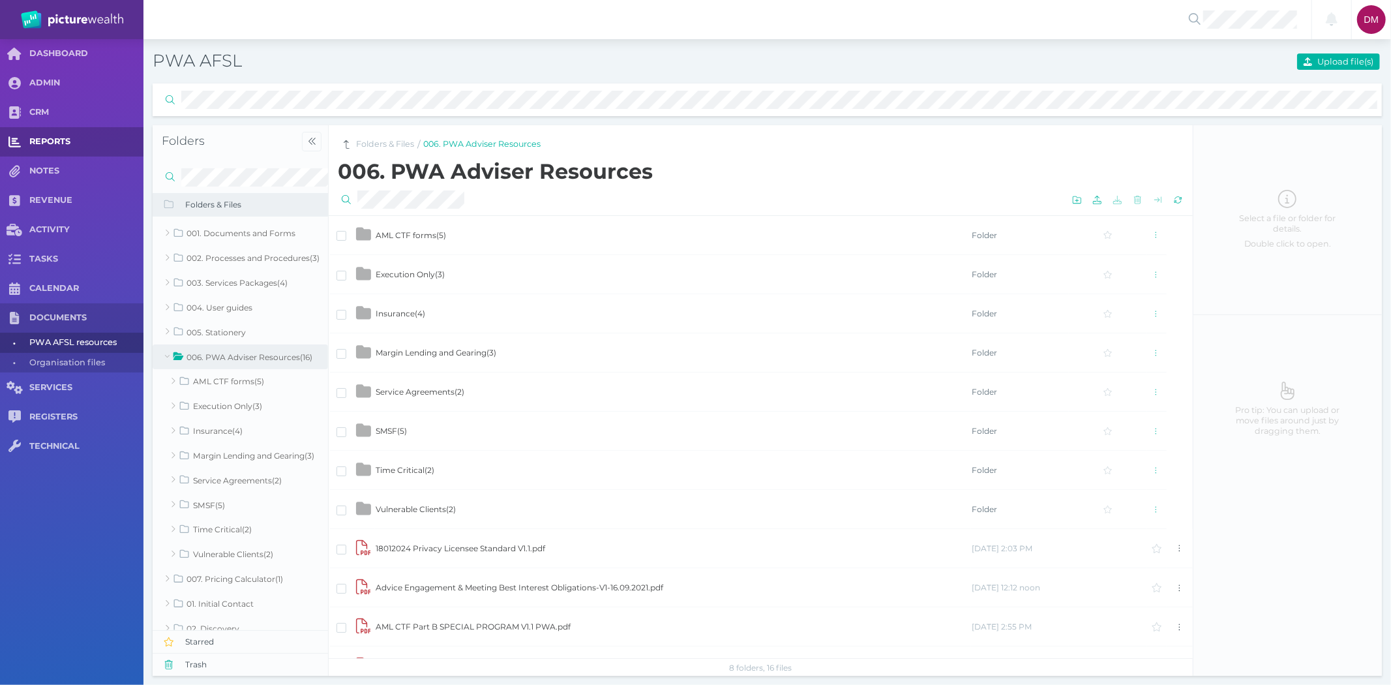 The height and width of the screenshot is (685, 1391). I want to click on a: Time Critical(2), so click(243, 530).